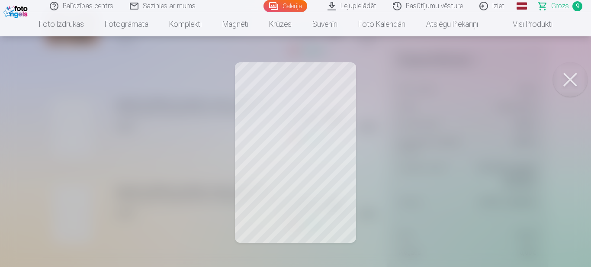 This screenshot has width=591, height=267. I want to click on a: Krūzes, so click(280, 24).